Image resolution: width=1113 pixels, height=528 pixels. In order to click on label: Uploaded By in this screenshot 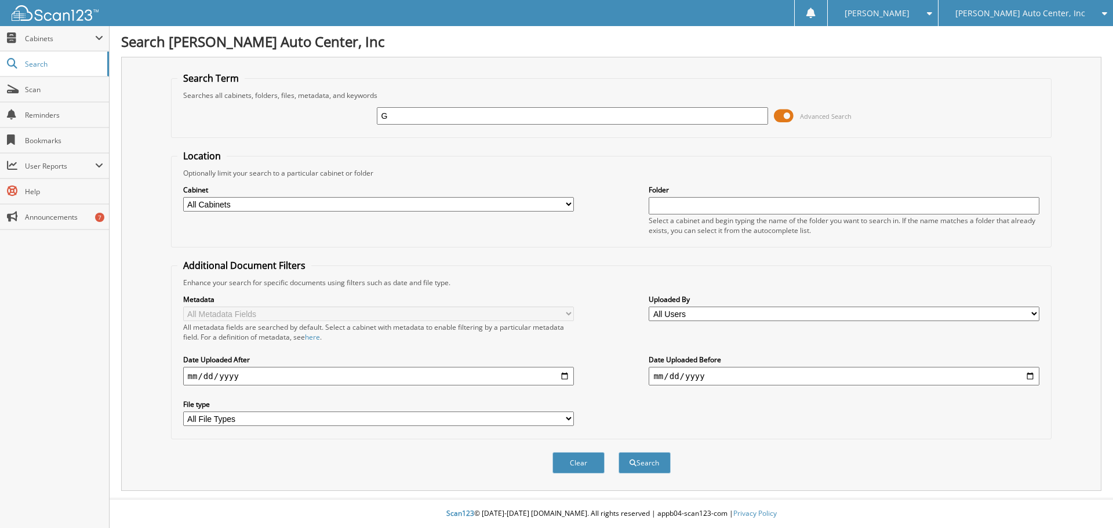, I will do `click(844, 299)`.